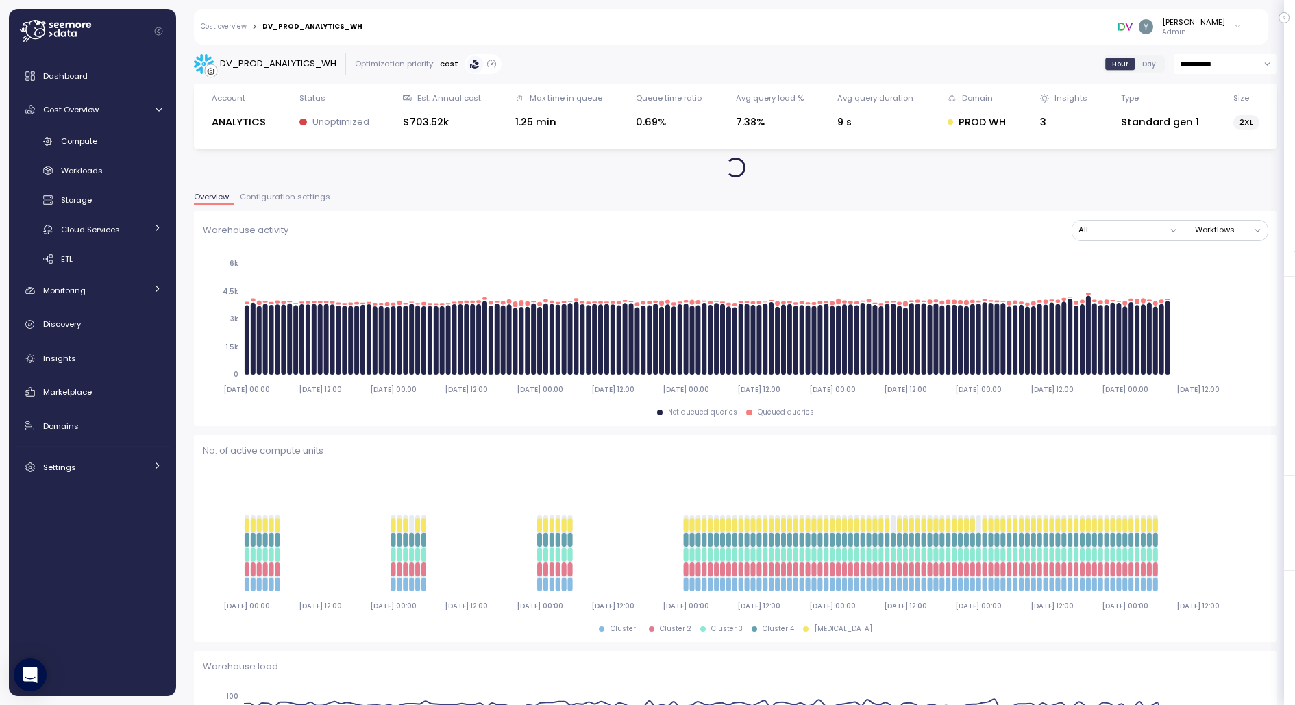  Describe the element at coordinates (669, 98) in the screenshot. I see `div: Queue time ratio` at that location.